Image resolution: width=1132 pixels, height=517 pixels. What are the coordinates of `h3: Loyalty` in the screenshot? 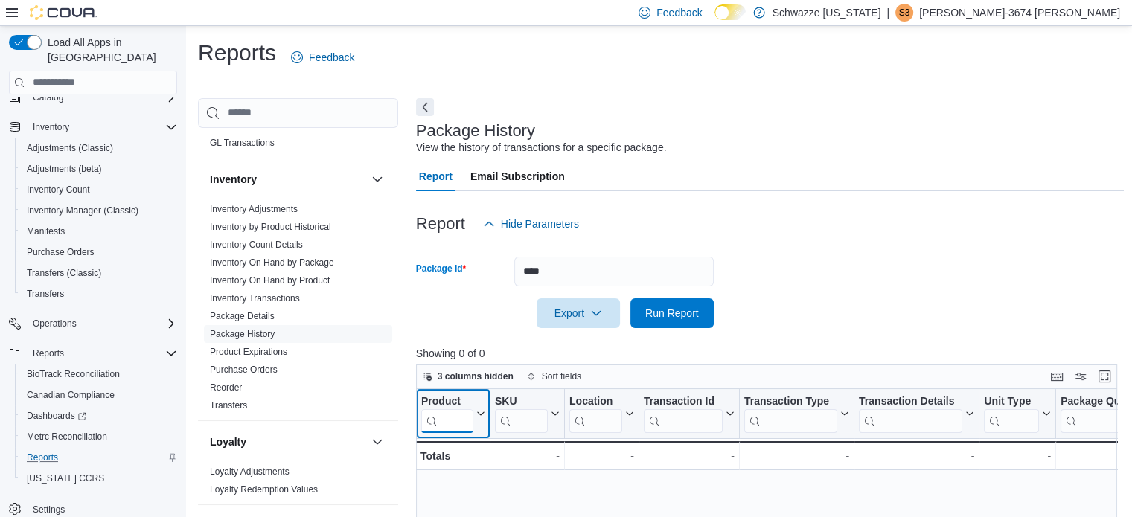 It's located at (228, 442).